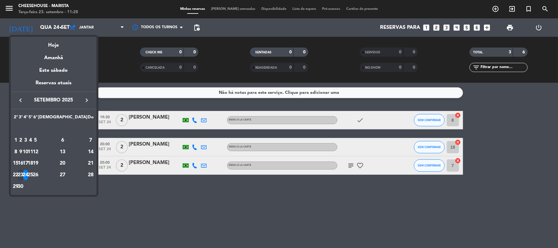  Describe the element at coordinates (54, 70) in the screenshot. I see `div: Este sábado` at that location.